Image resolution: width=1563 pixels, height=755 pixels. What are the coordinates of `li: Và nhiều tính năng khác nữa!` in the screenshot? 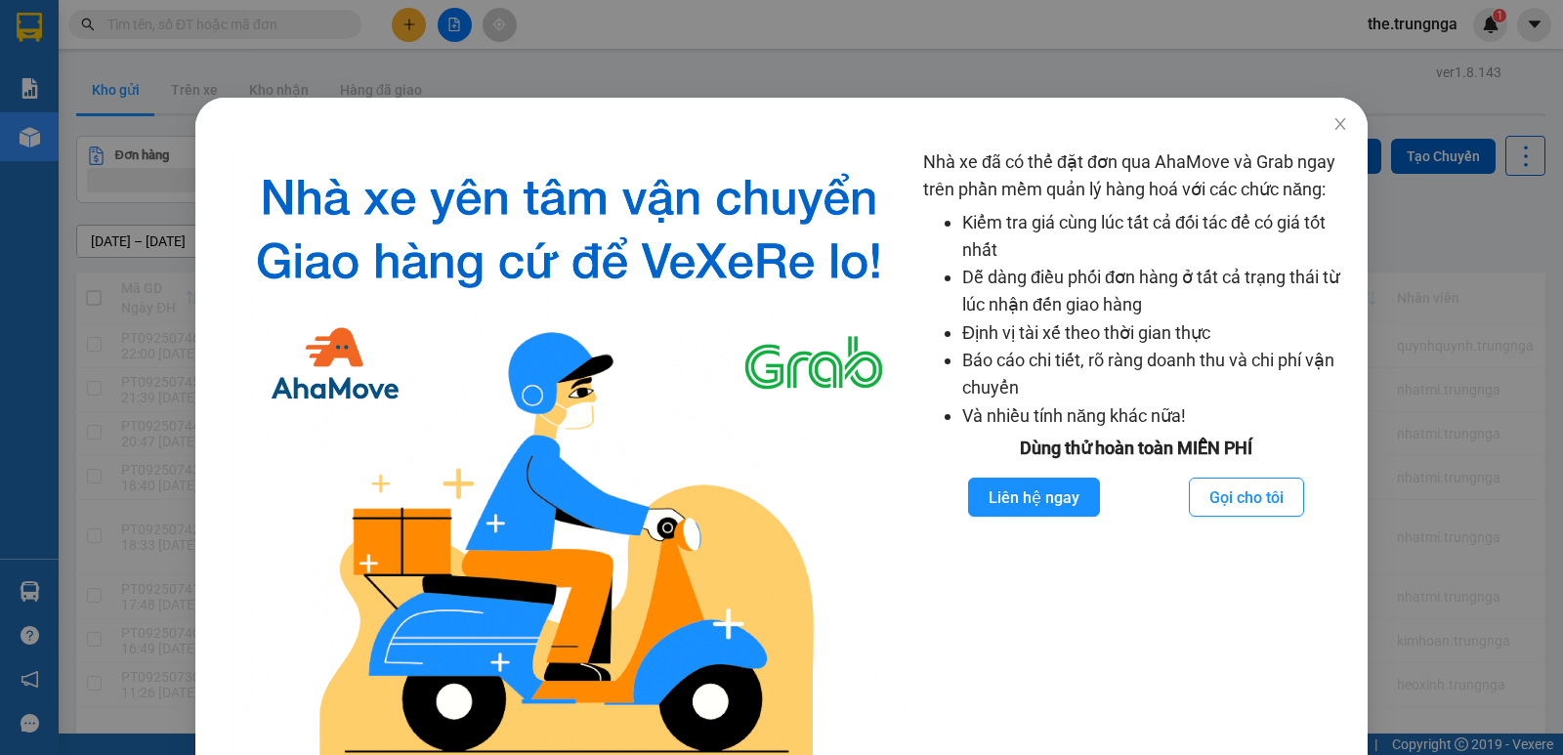 It's located at (1154, 416).